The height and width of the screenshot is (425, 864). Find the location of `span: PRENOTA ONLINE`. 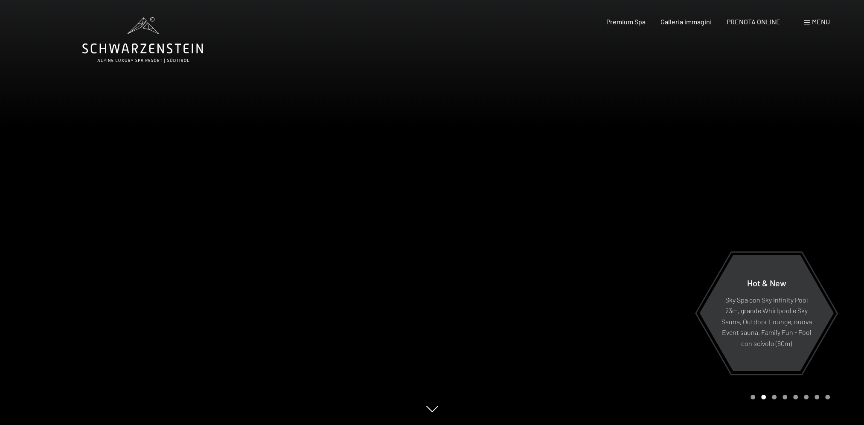

span: PRENOTA ONLINE is located at coordinates (753, 21).